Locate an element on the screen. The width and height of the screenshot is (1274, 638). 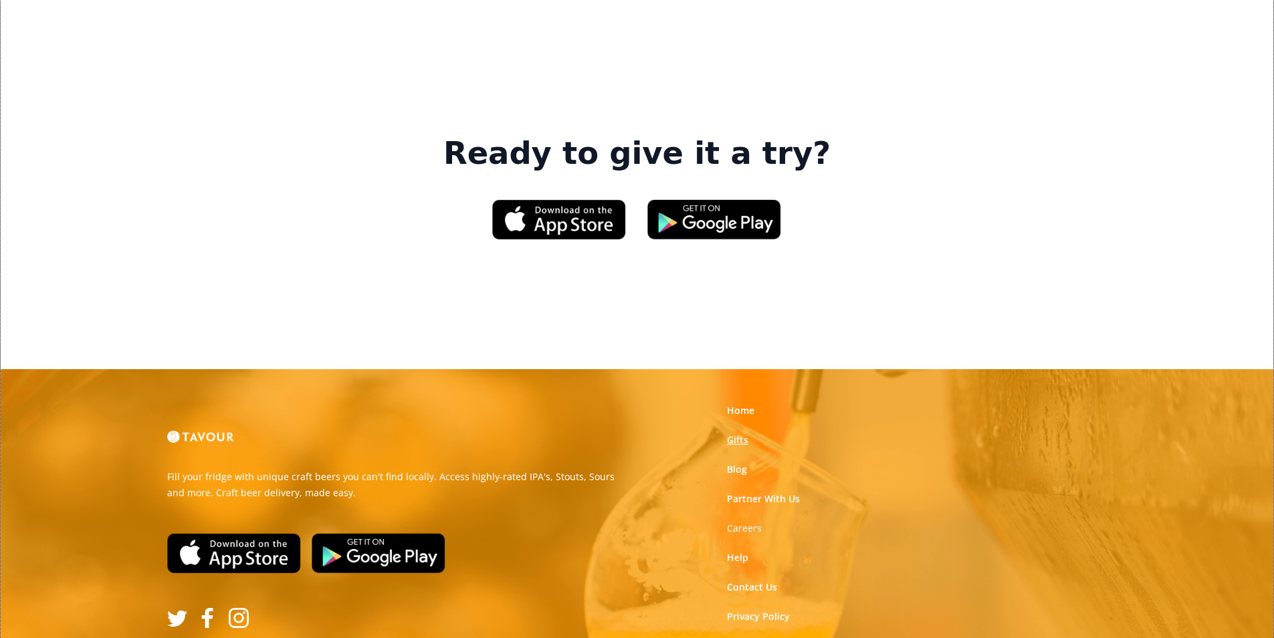
p: Fill your fridge with unique craft beers you can't find locally. Access highly-rated IPA's, Stout... is located at coordinates (397, 485).